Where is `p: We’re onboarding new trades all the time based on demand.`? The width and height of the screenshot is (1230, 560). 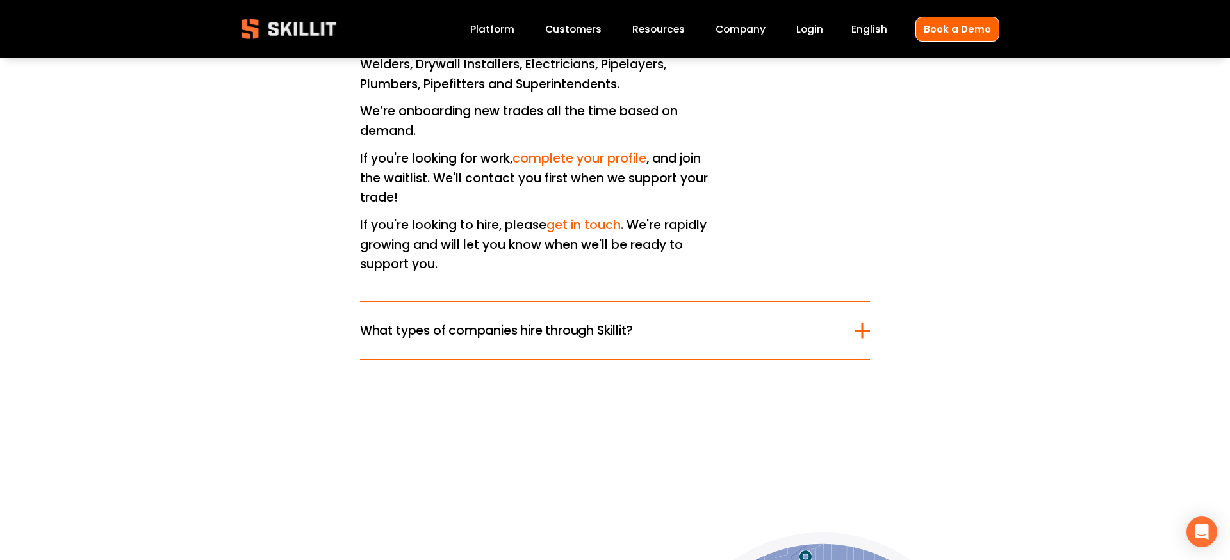 p: We’re onboarding new trades all the time based on demand. is located at coordinates (538, 121).